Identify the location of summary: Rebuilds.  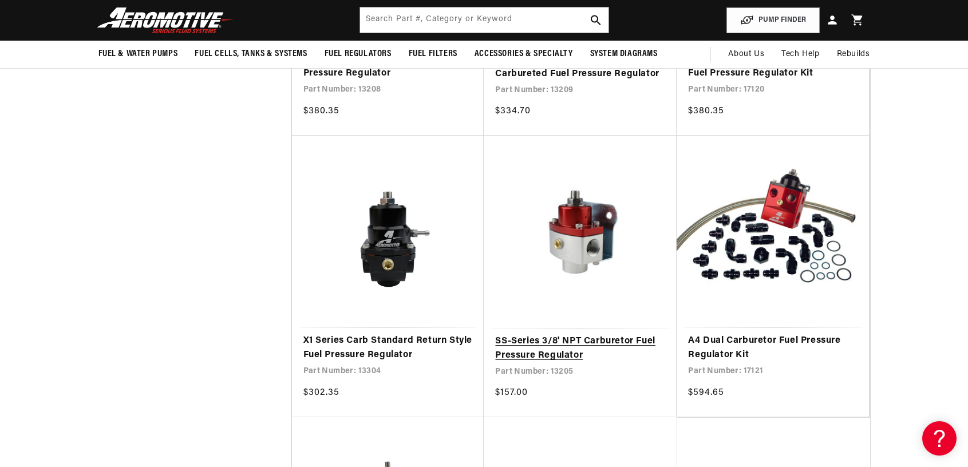
(854, 54).